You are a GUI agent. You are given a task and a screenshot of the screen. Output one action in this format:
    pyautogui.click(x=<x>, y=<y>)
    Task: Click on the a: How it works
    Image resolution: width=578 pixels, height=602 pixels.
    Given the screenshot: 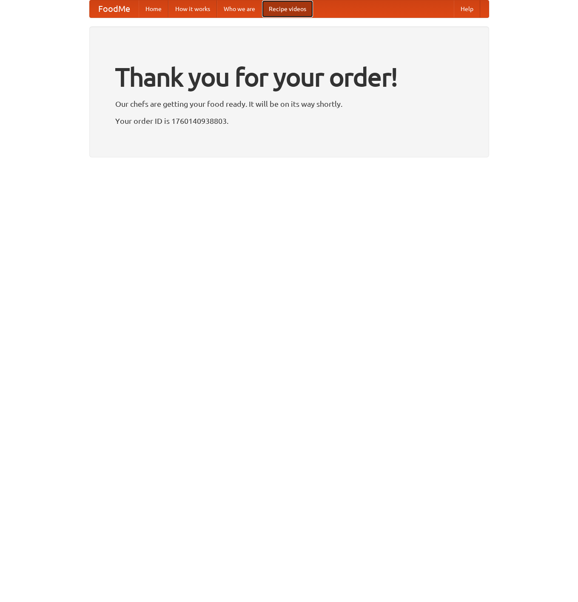 What is the action you would take?
    pyautogui.click(x=193, y=9)
    